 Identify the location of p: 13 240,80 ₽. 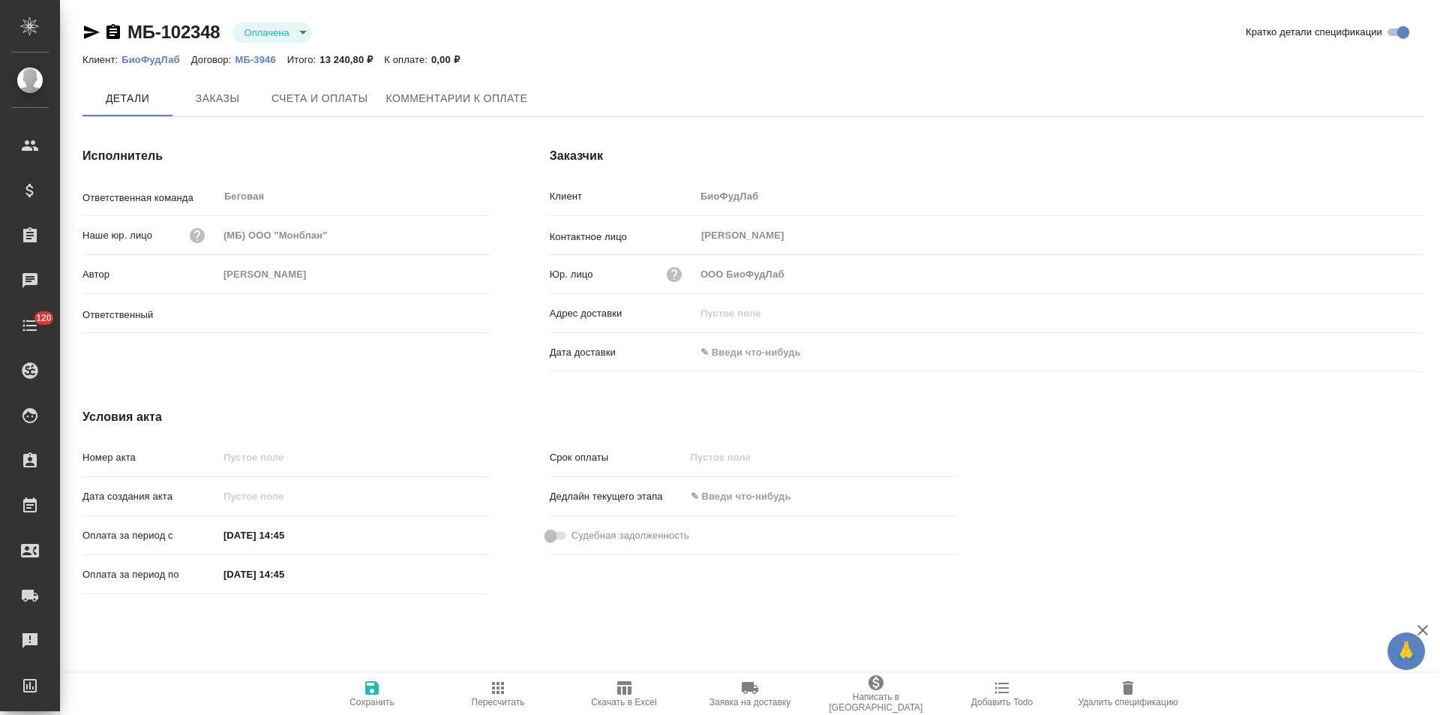
(352, 59).